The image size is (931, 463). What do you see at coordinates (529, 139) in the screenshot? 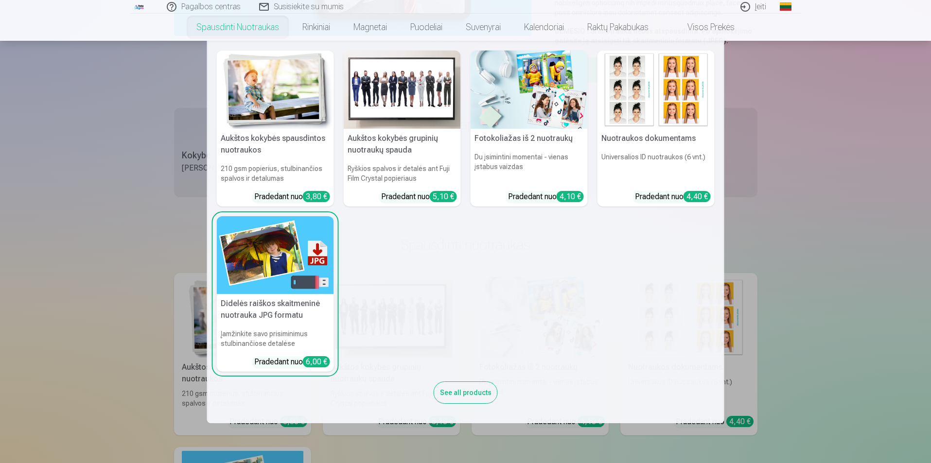
I see `h5: Fotokoliažas iš 2 nuotraukų` at bounding box center [529, 139].